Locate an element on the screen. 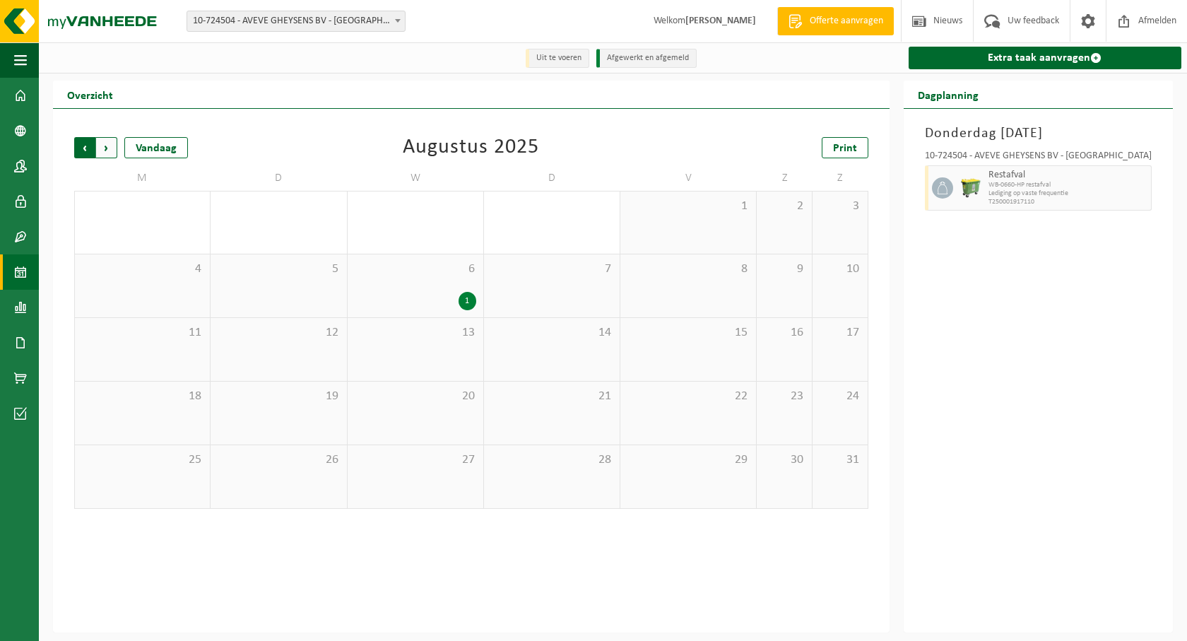 This screenshot has height=641, width=1187. span: 13 is located at coordinates (416, 333).